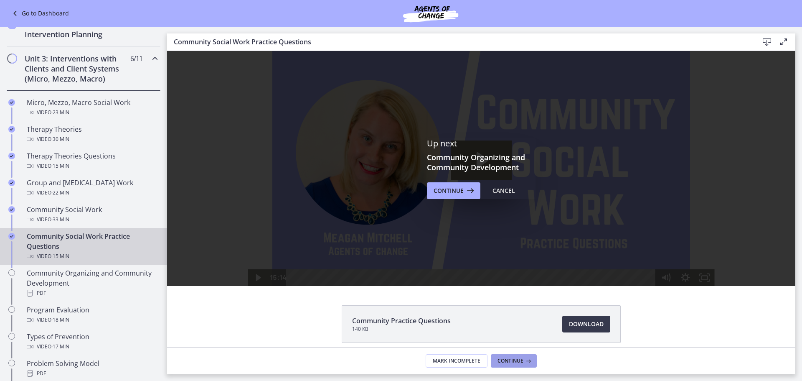 This screenshot has height=381, width=802. I want to click on h3: Community Social Work Practice Questions, so click(460, 42).